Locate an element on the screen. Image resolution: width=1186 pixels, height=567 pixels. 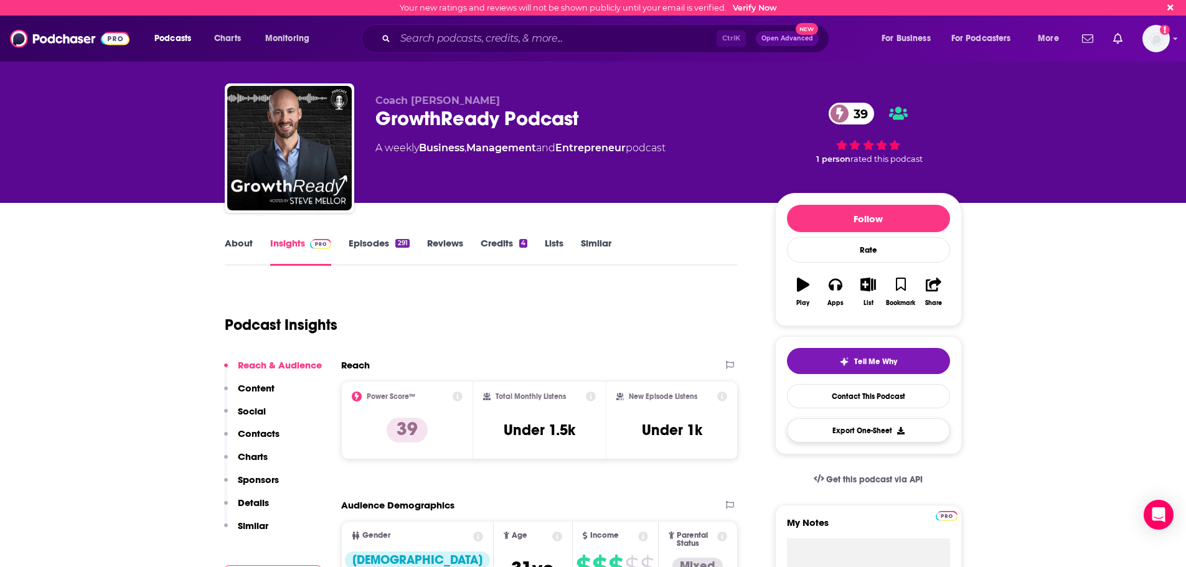
a: GrowthReady Podcast is located at coordinates (289, 148).